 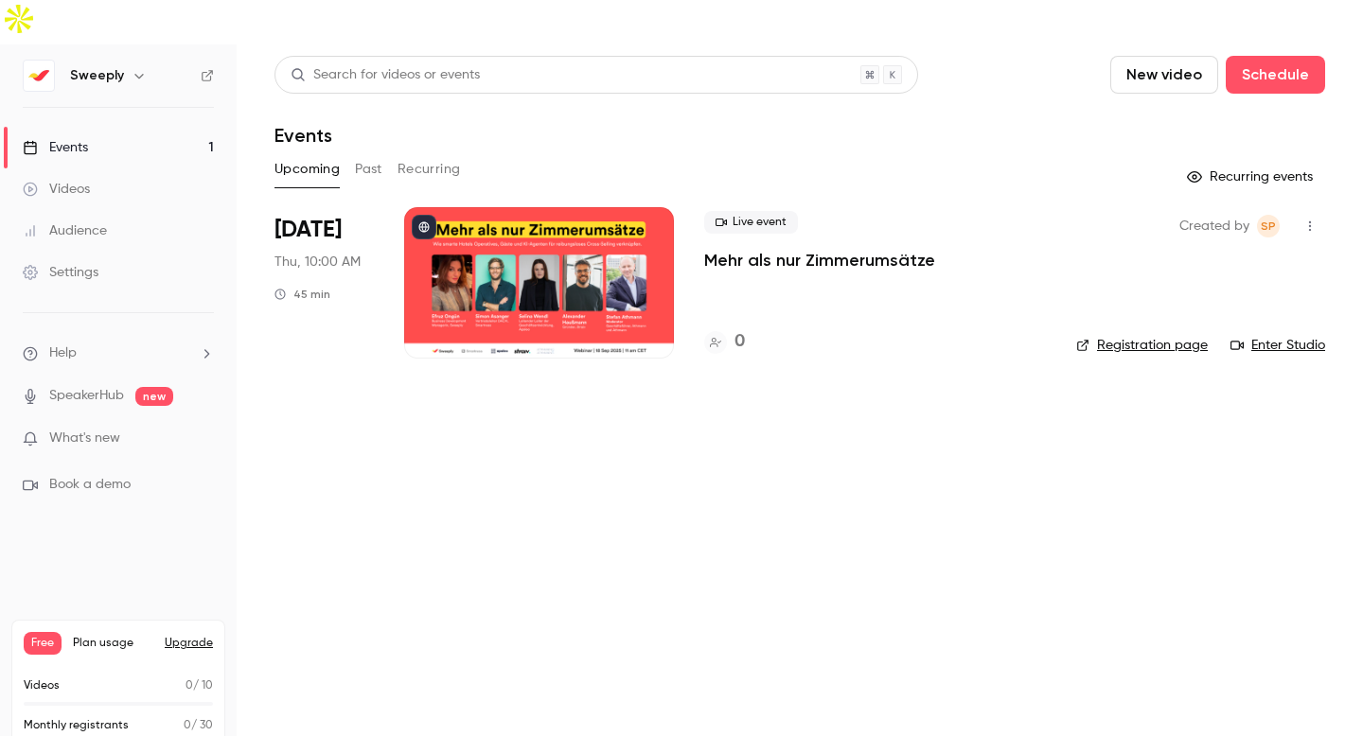 What do you see at coordinates (39, 76) in the screenshot?
I see `img: Sweeply` at bounding box center [39, 76].